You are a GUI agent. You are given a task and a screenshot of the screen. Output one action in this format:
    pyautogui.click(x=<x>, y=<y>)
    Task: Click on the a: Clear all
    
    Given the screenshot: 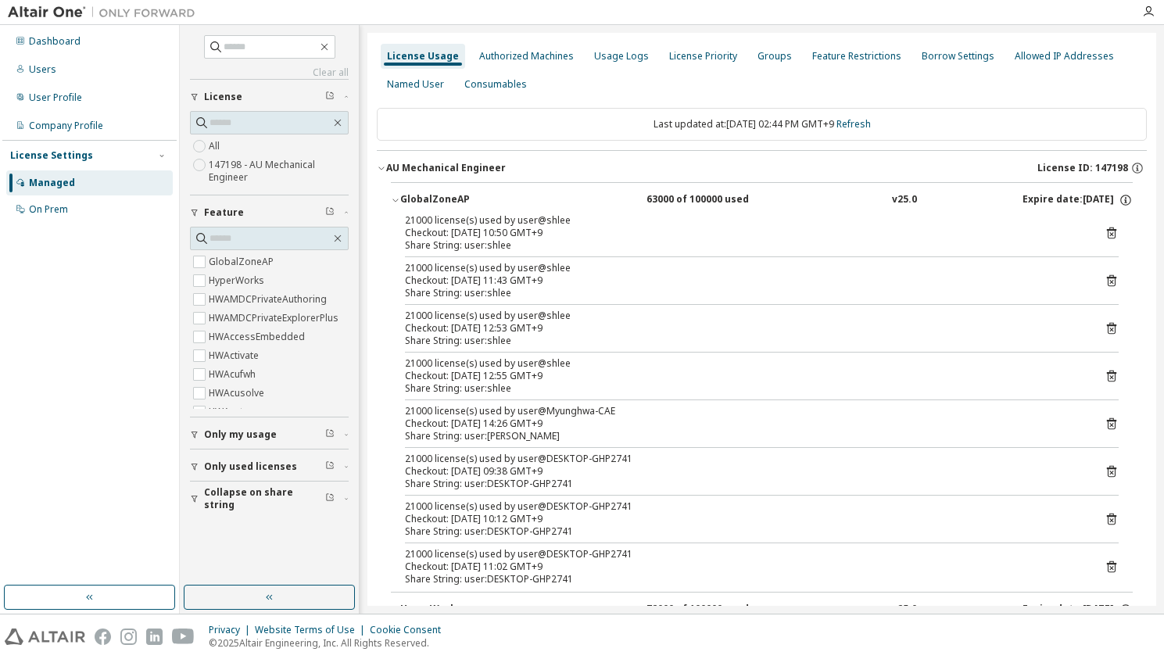 What is the action you would take?
    pyautogui.click(x=269, y=73)
    